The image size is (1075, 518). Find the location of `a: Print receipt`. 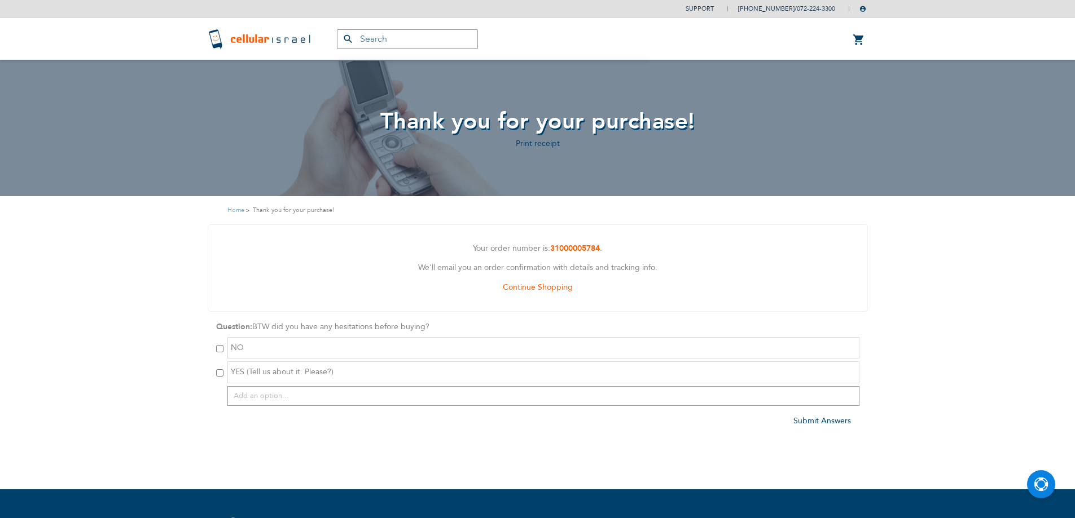

a: Print receipt is located at coordinates (538, 143).